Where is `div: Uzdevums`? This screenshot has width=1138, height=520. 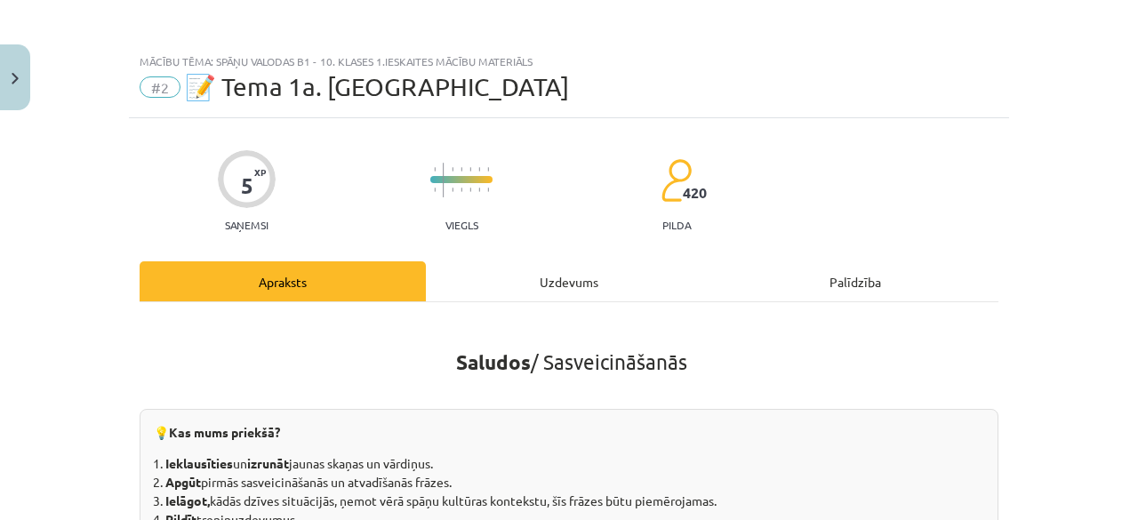 div: Uzdevums is located at coordinates (569, 281).